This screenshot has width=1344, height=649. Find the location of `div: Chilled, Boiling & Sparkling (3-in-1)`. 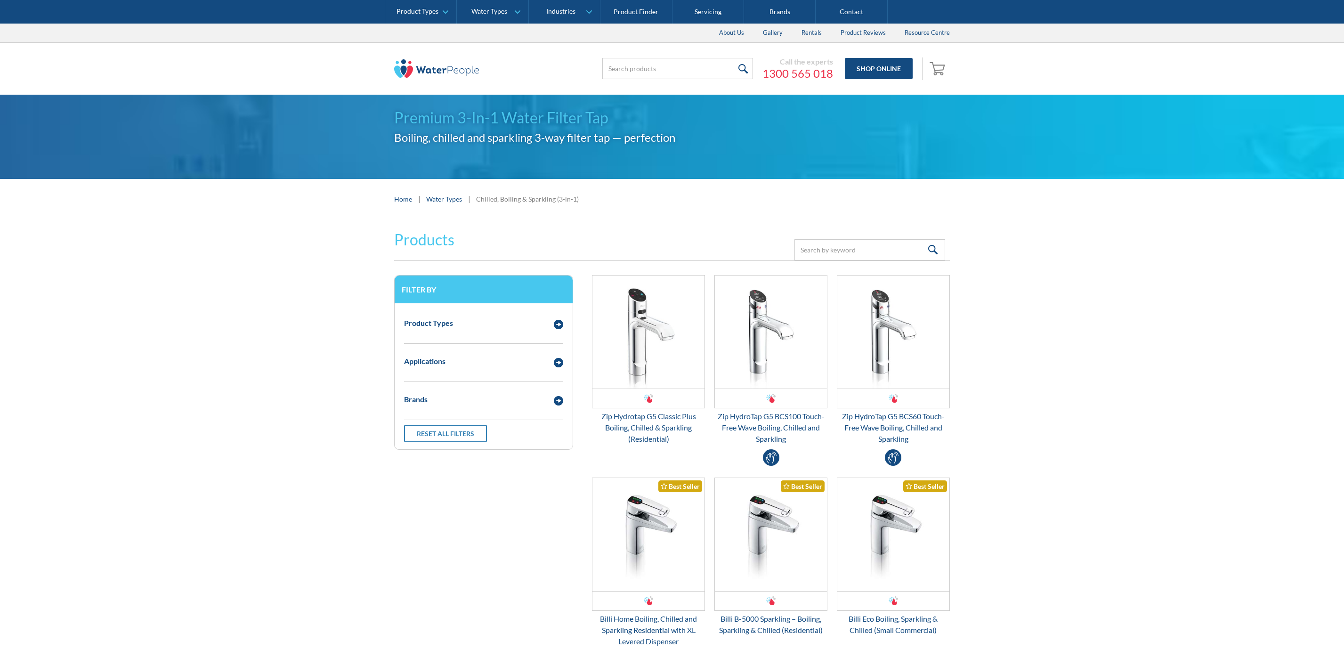

div: Chilled, Boiling & Sparkling (3-in-1) is located at coordinates (527, 199).